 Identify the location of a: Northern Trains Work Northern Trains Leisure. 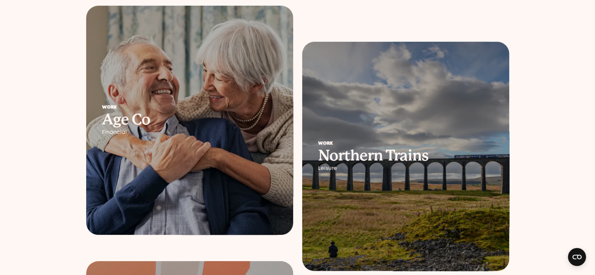
(406, 157).